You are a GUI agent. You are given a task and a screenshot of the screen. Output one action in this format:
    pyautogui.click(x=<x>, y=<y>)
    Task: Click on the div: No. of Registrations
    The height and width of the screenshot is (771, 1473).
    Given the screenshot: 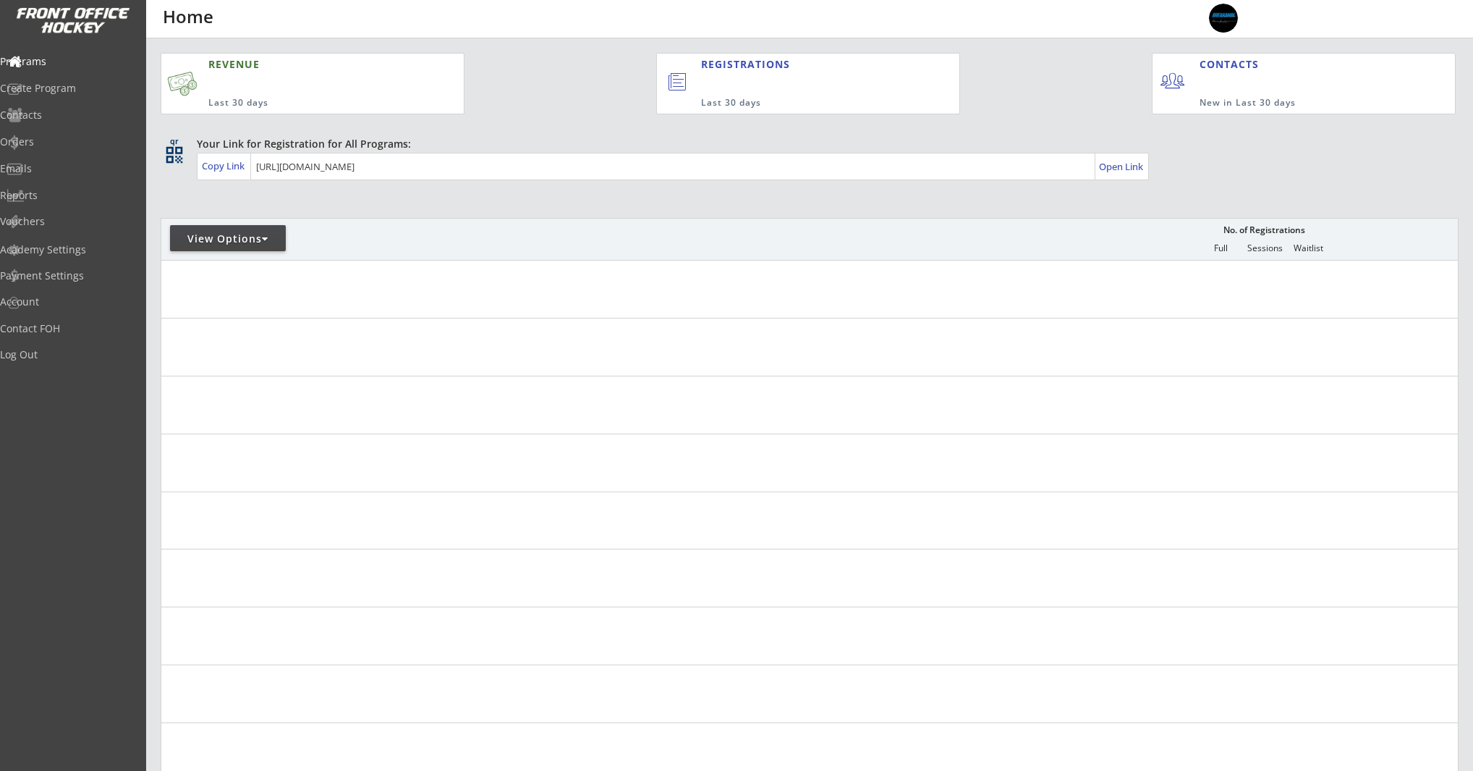 What is the action you would take?
    pyautogui.click(x=1264, y=230)
    